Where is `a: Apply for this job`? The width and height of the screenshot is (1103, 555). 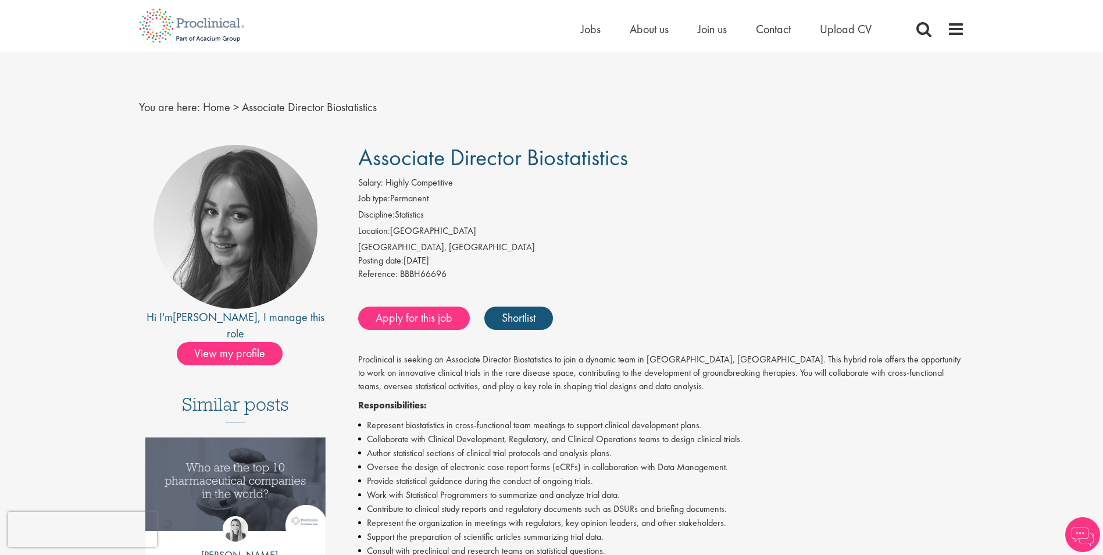 a: Apply for this job is located at coordinates (414, 318).